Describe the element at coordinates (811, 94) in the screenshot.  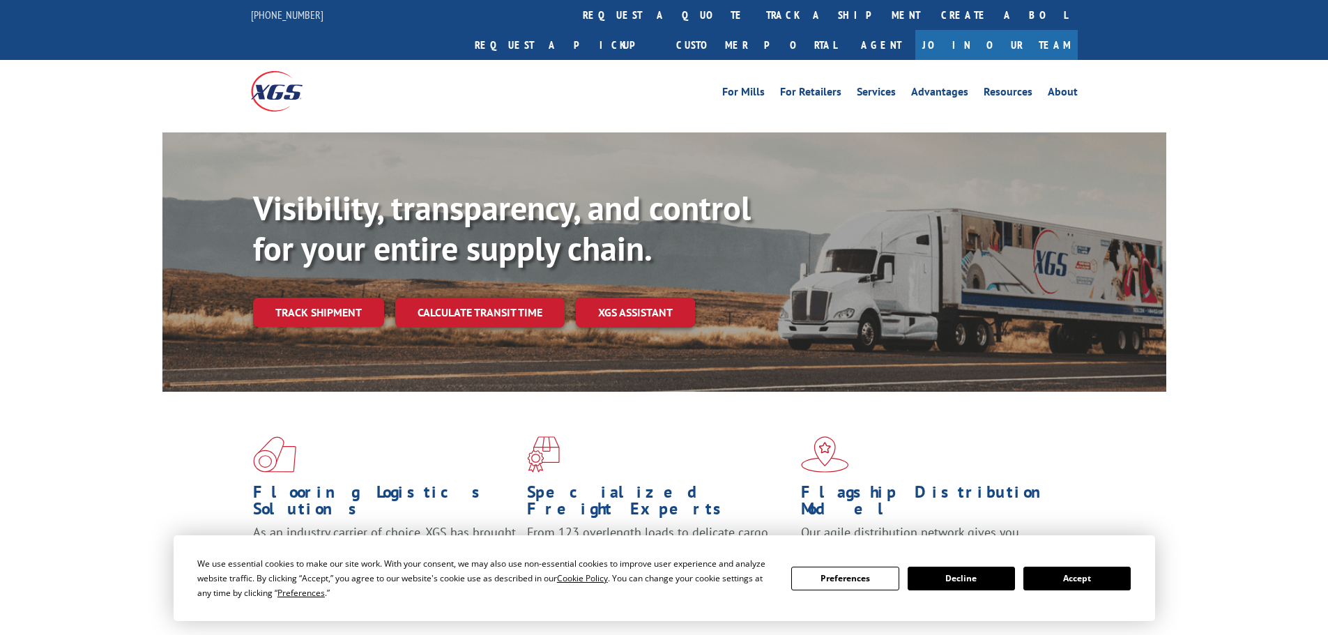
I see `a: For Retailers` at that location.